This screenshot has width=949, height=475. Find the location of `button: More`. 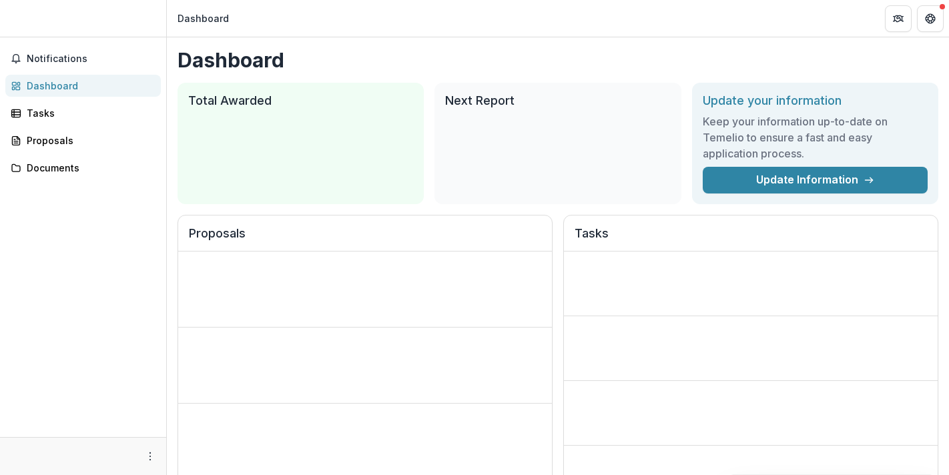

button: More is located at coordinates (150, 456).